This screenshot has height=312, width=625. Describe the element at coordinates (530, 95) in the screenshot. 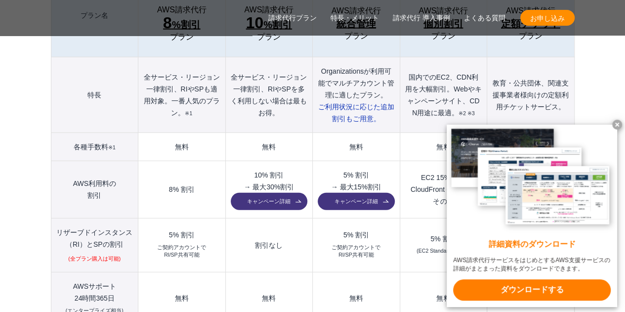

I see `th: 教育・公共団体、関連支援事業者様向けの定額利用チケットサービス。` at that location.